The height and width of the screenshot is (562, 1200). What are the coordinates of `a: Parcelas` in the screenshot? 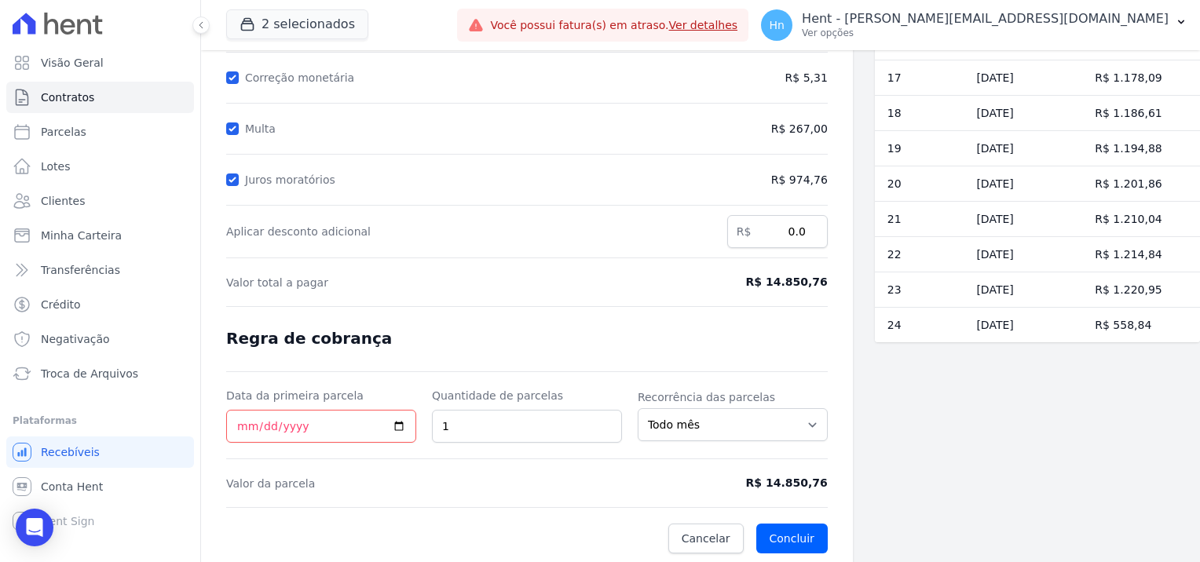 It's located at (100, 132).